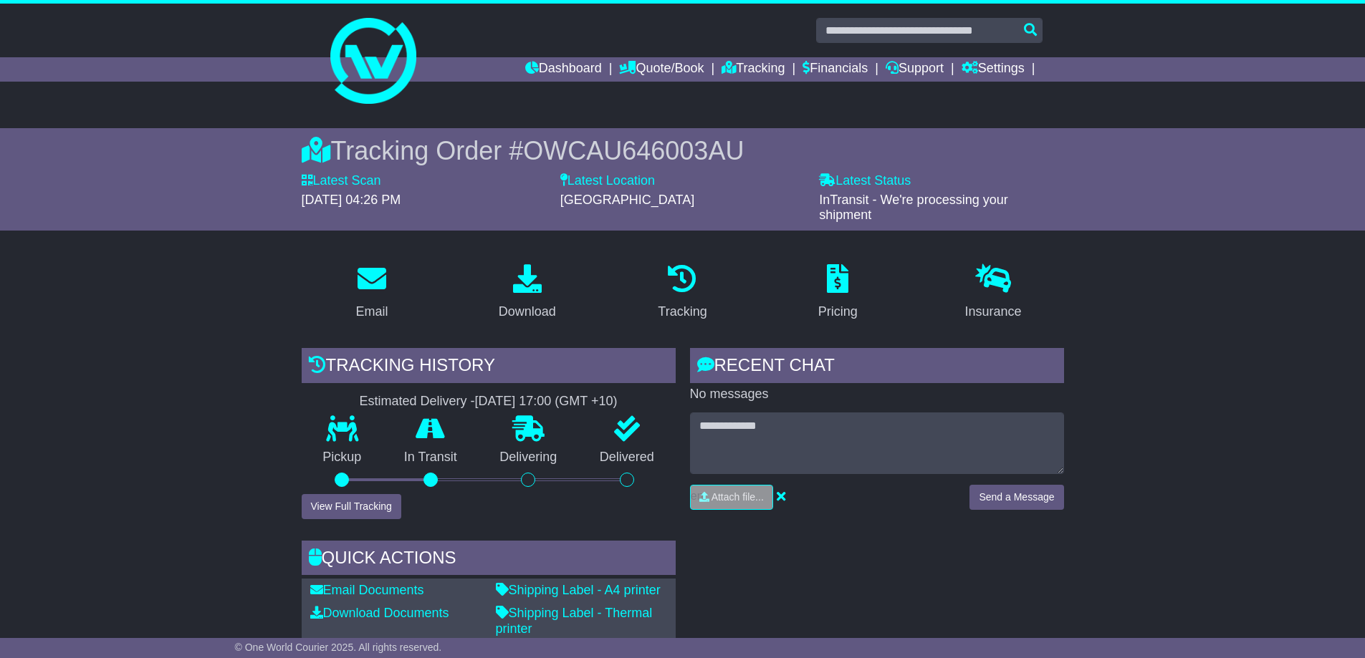 This screenshot has height=658, width=1365. Describe the element at coordinates (865, 181) in the screenshot. I see `label: Latest Status` at that location.